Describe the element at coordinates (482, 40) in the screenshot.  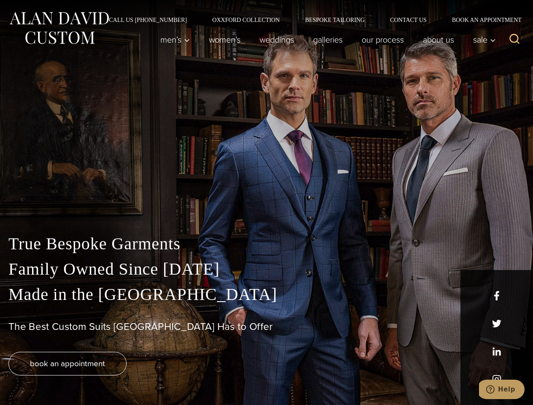
I see `button: Sale sub menu toggle` at that location.